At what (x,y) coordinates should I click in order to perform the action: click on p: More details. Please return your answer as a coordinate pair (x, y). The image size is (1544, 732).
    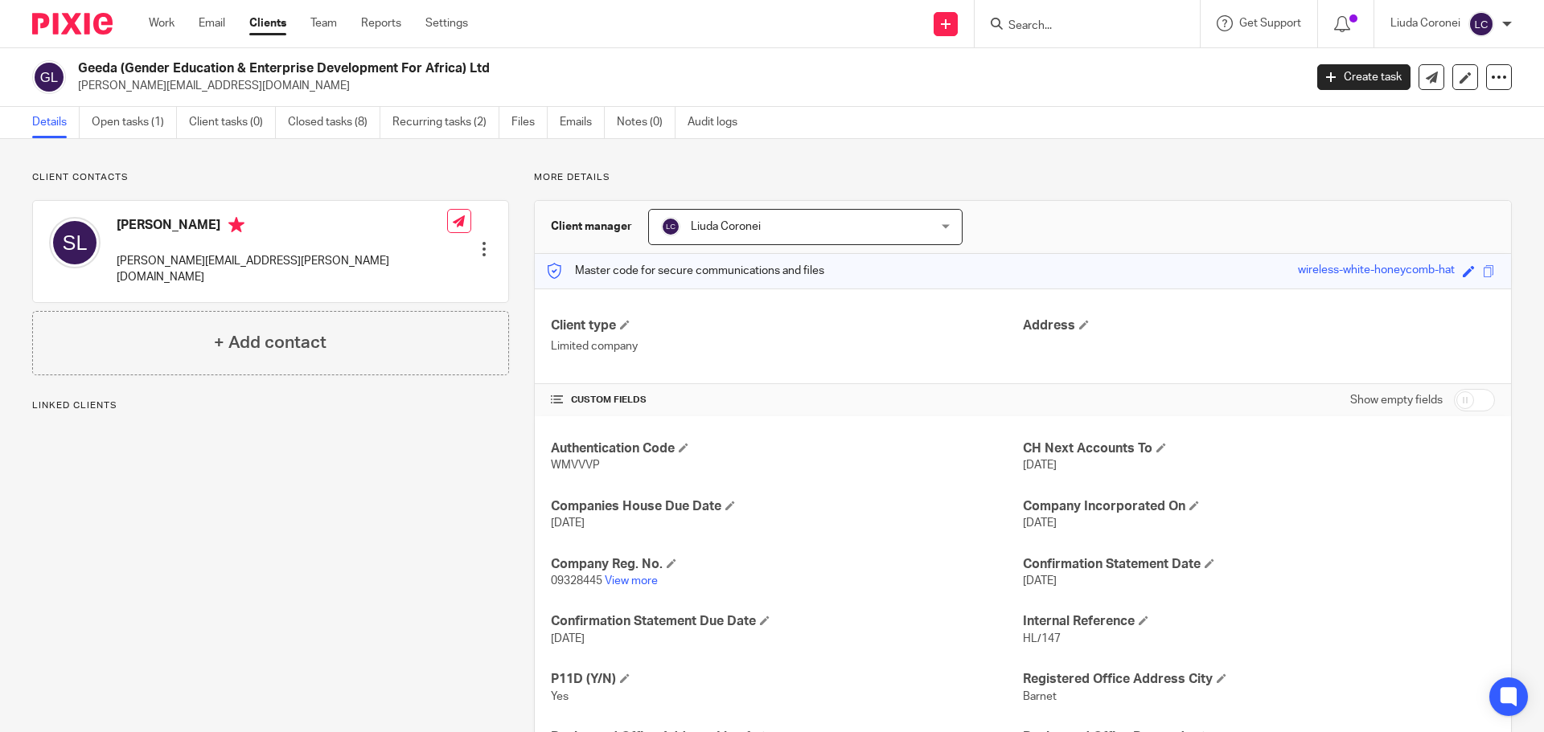
    Looking at the image, I should click on (1023, 178).